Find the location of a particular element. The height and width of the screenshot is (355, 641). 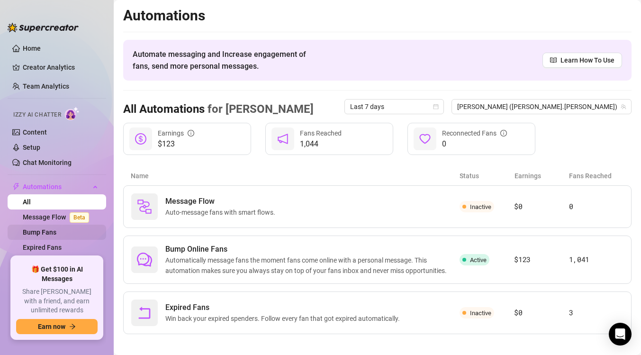

article: $123 is located at coordinates (541, 260).